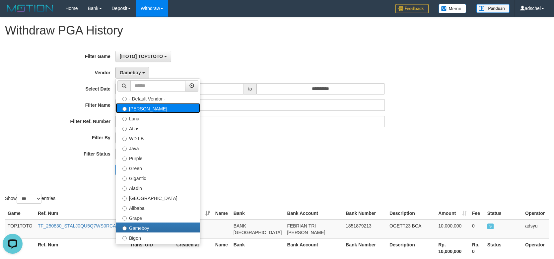 This screenshot has width=554, height=259. I want to click on label: Luna, so click(158, 118).